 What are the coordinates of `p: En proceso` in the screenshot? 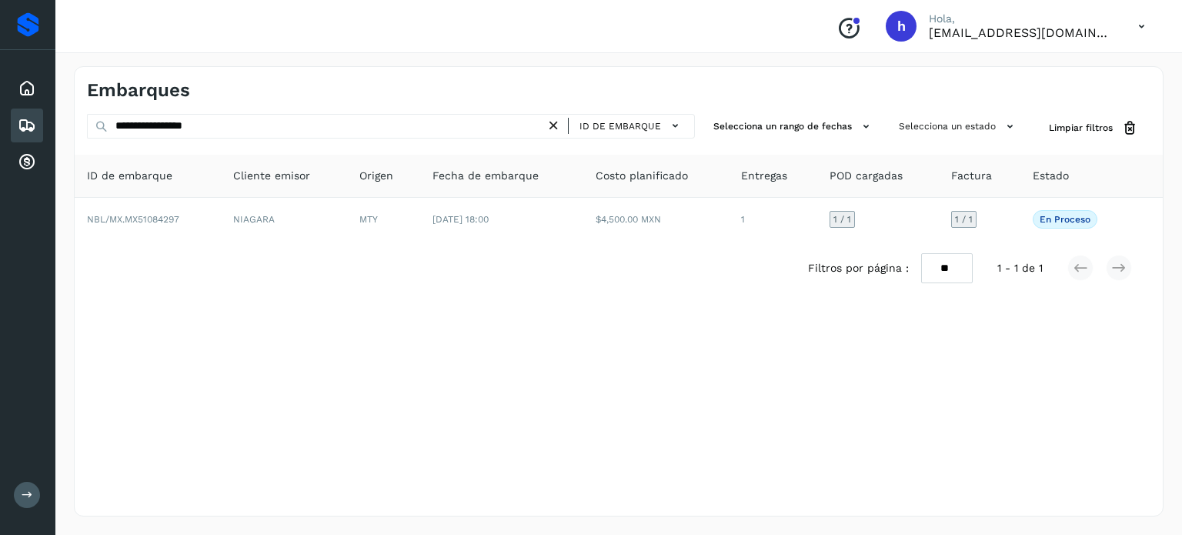 It's located at (1065, 219).